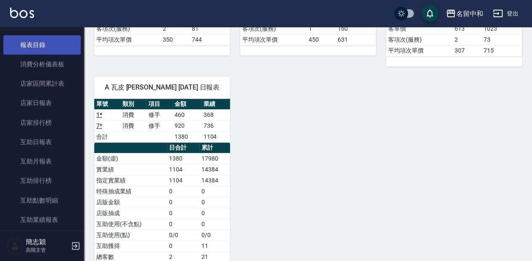  I want to click on td: 店販金額, so click(130, 202).